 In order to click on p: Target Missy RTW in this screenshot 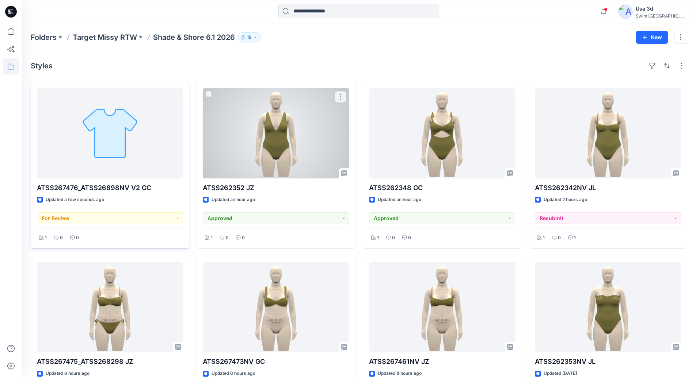, I will do `click(105, 37)`.